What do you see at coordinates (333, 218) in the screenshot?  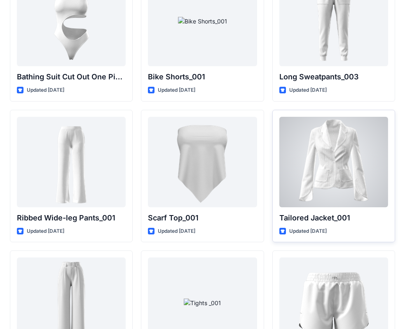 I see `p: Tailored Jacket_001` at bounding box center [333, 218].